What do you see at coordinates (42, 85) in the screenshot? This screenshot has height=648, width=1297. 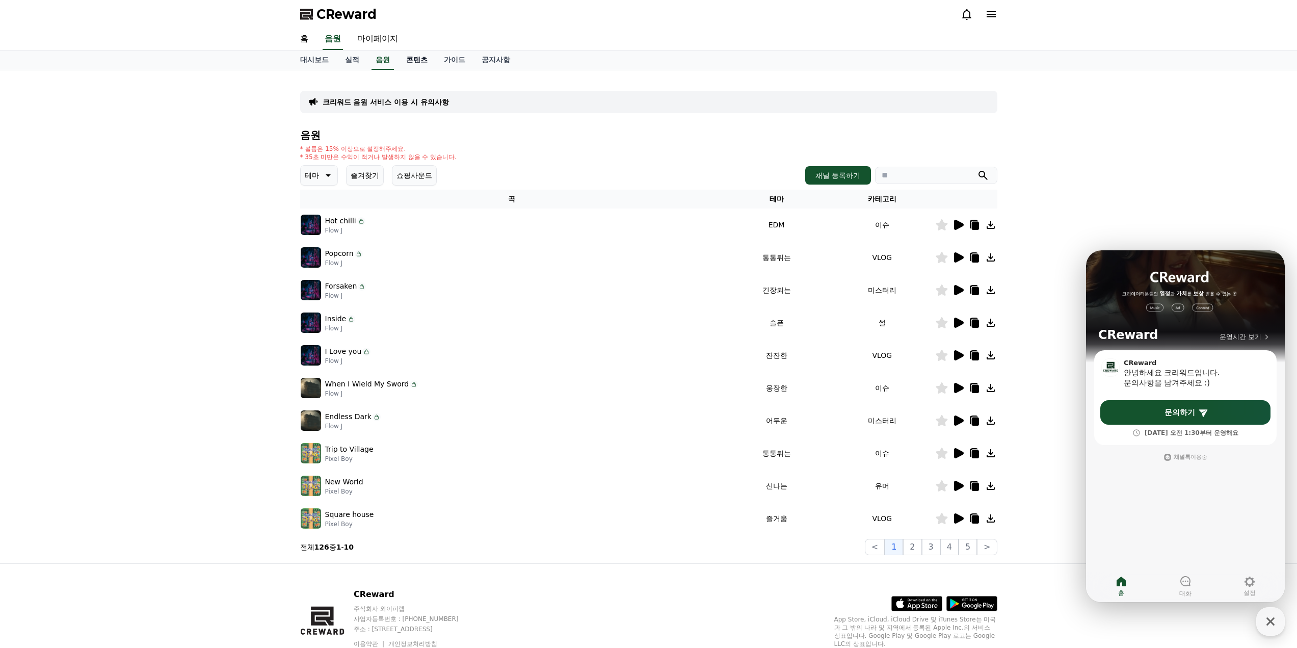 I see `h1: CReward` at bounding box center [42, 85].